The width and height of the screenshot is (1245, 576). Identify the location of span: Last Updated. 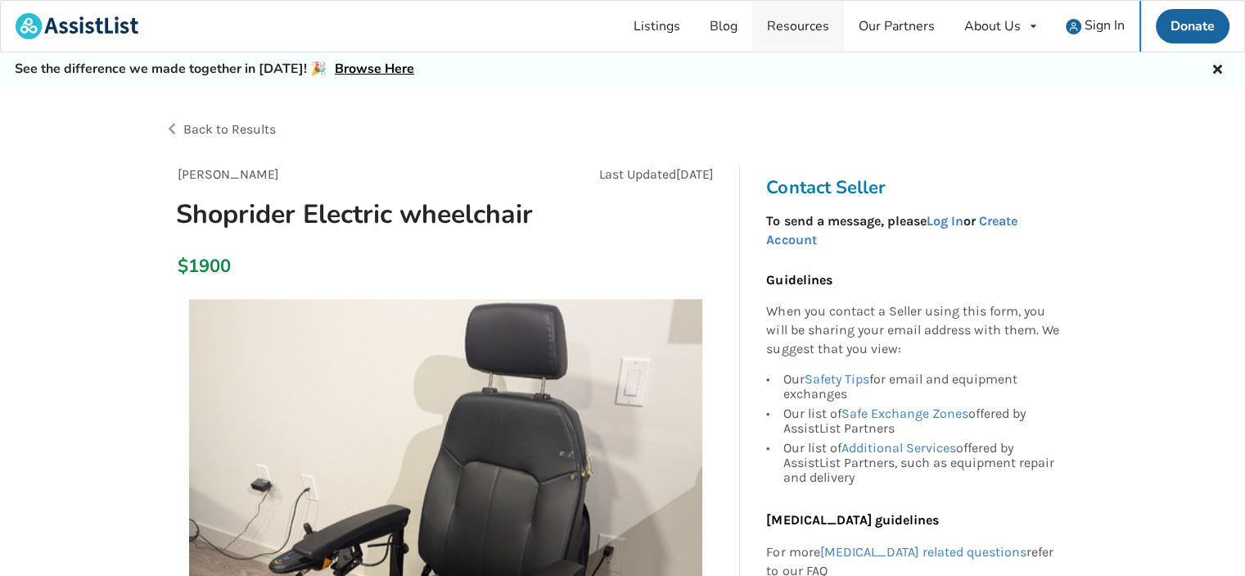
(638, 174).